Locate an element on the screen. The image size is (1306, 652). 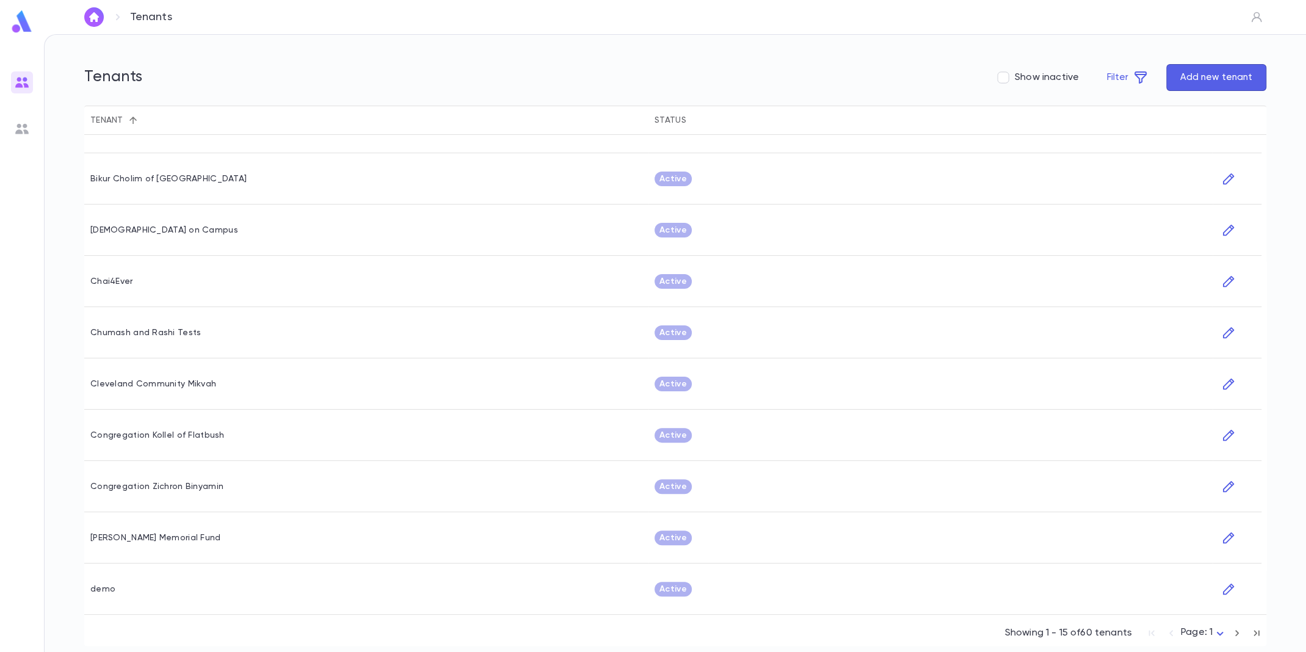
div: Chumash and Rashi Tests is located at coordinates (145, 333).